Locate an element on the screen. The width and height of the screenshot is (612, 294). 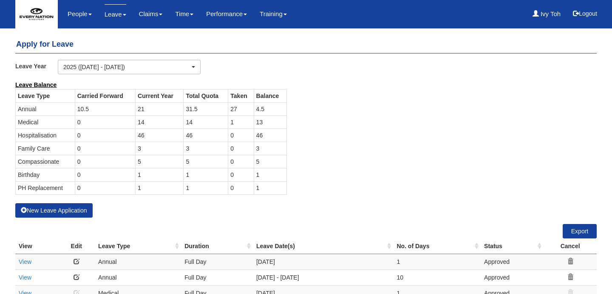
td: 10 is located at coordinates (437, 277).